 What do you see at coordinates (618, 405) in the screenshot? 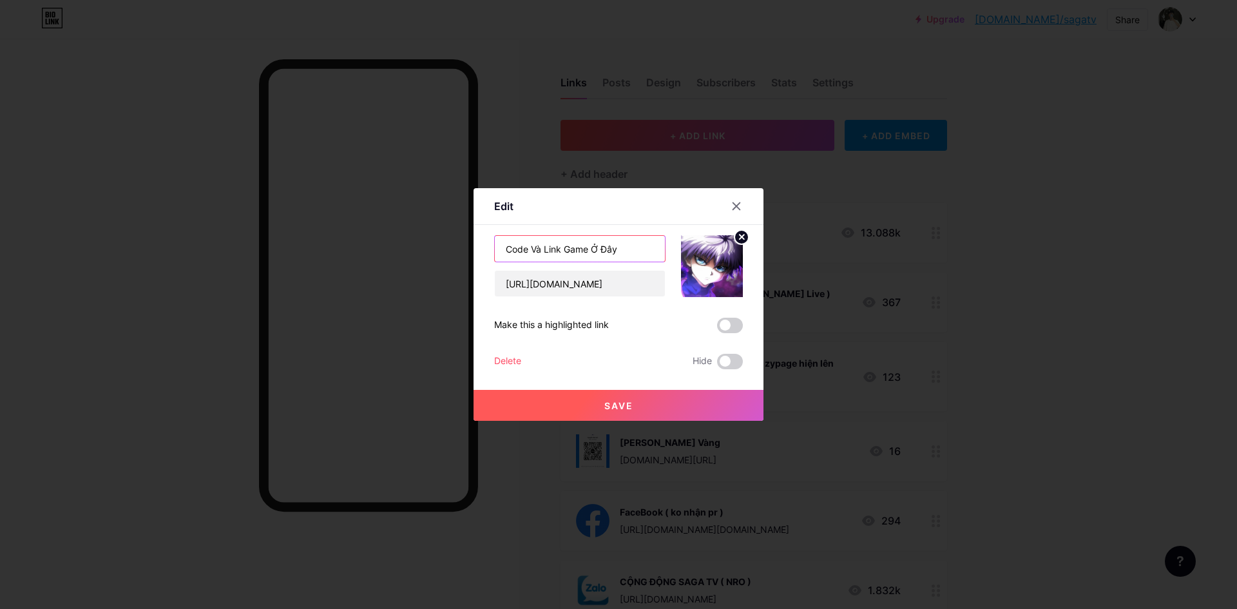
I see `span: Save` at bounding box center [618, 405].